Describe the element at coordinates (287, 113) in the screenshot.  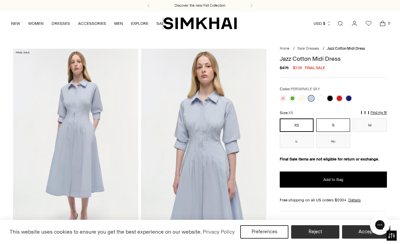
I see `label: Size:` at that location.